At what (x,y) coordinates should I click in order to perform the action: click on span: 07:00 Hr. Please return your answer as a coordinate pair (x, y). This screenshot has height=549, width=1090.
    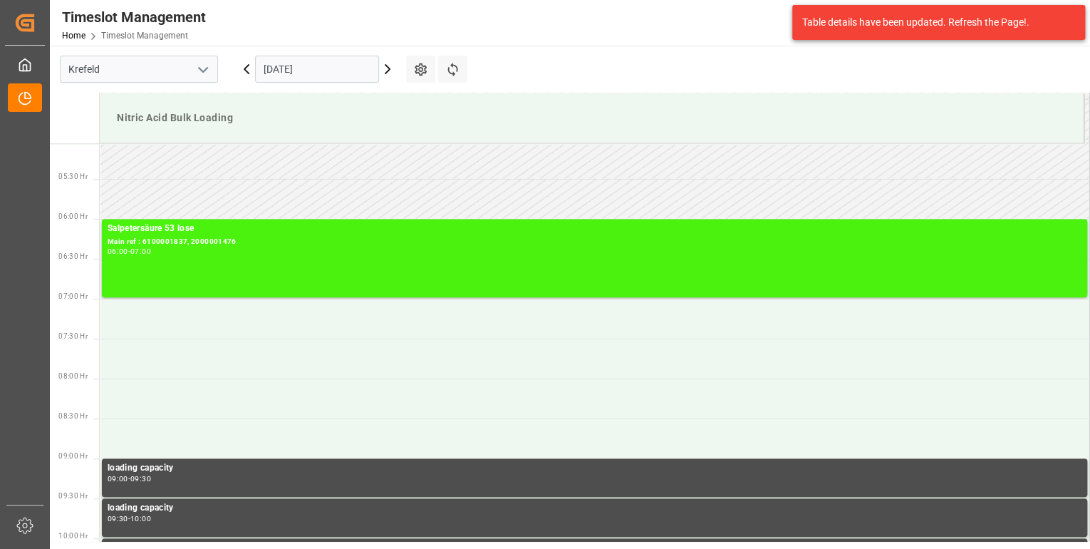
    Looking at the image, I should click on (73, 296).